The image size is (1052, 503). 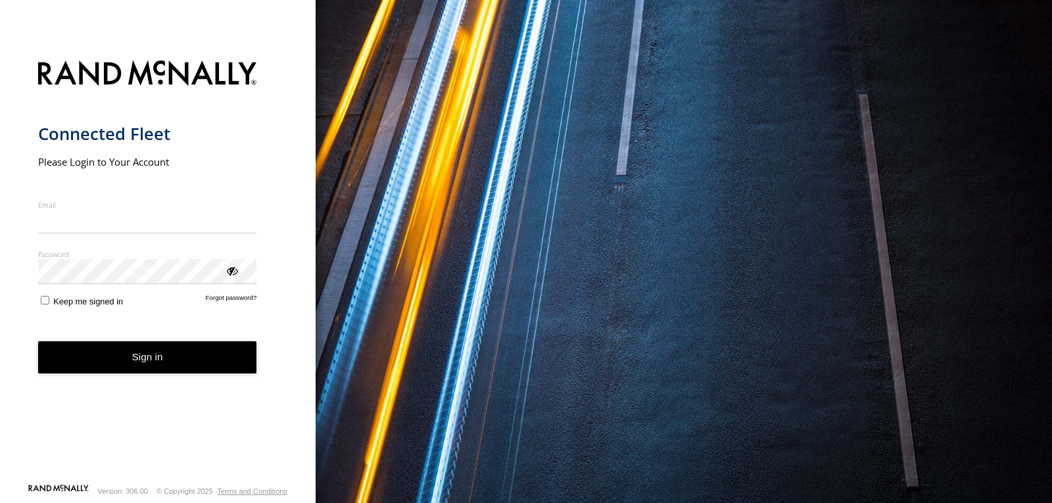 What do you see at coordinates (147, 74) in the screenshot?
I see `img: Rand McNally` at bounding box center [147, 74].